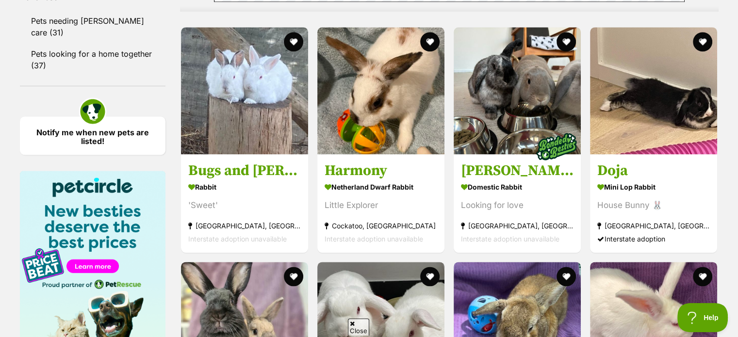 This screenshot has width=738, height=337. What do you see at coordinates (653, 205) in the screenshot?
I see `div: House Bunny 🐰` at bounding box center [653, 205].